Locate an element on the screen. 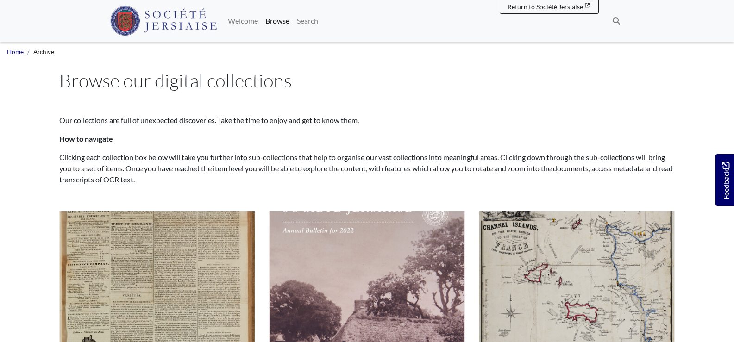 This screenshot has width=734, height=342. p: Our collections are full of unexpected discoveries. Take the time to enjoy and get to know them. is located at coordinates (367, 120).